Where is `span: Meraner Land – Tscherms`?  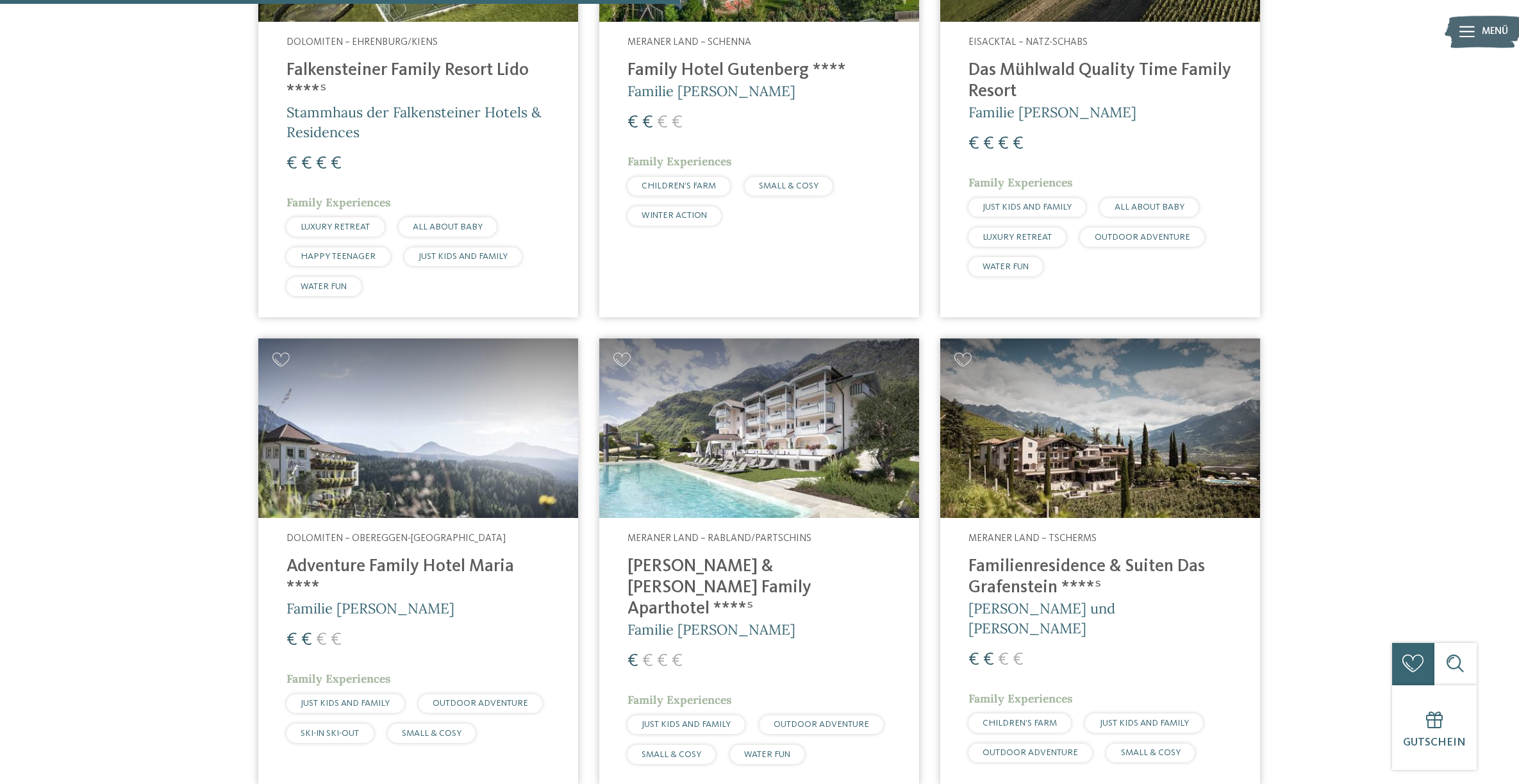
span: Meraner Land – Tscherms is located at coordinates (1033, 538).